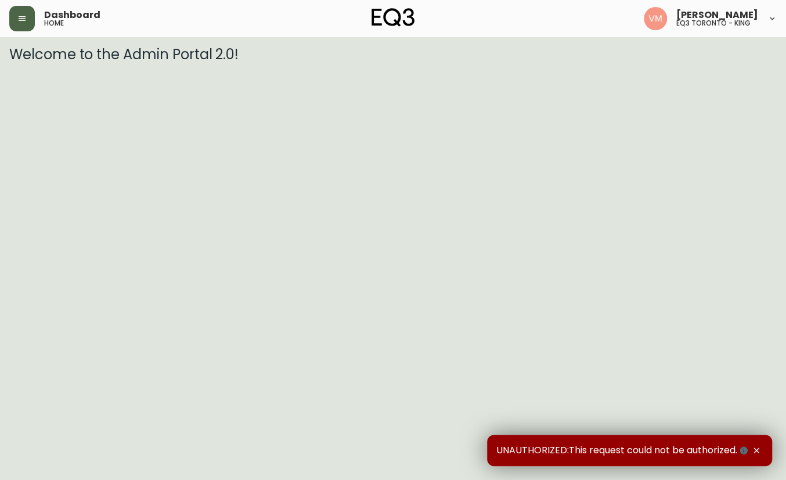 Image resolution: width=786 pixels, height=480 pixels. Describe the element at coordinates (714, 23) in the screenshot. I see `h5: eq3 toronto - king` at that location.